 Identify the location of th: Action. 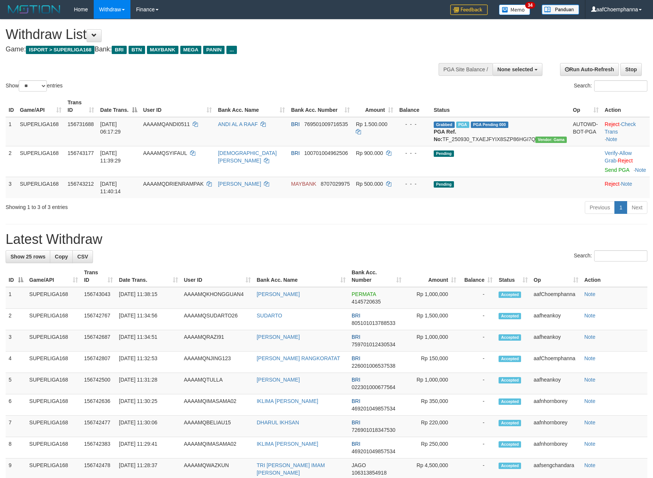
(626, 106).